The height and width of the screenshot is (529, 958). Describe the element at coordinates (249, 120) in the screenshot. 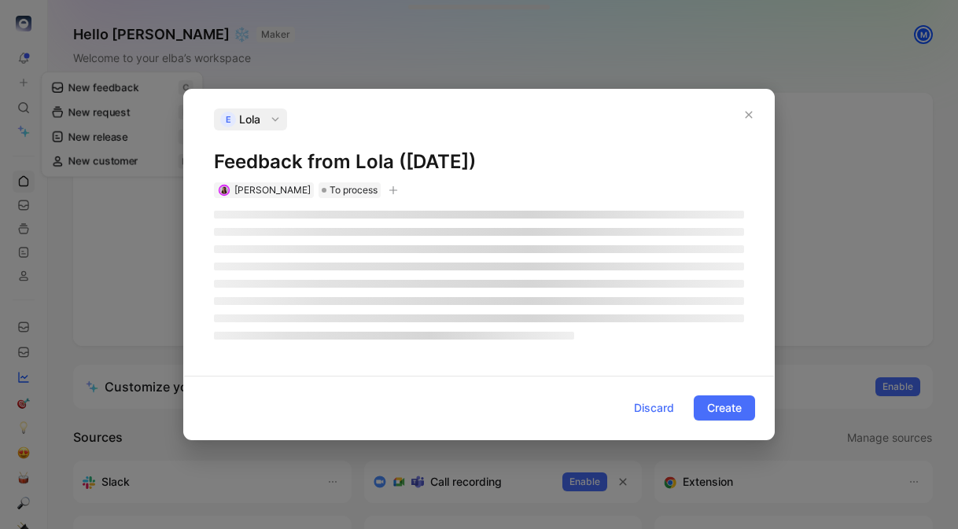

I see `span: Lola` at that location.